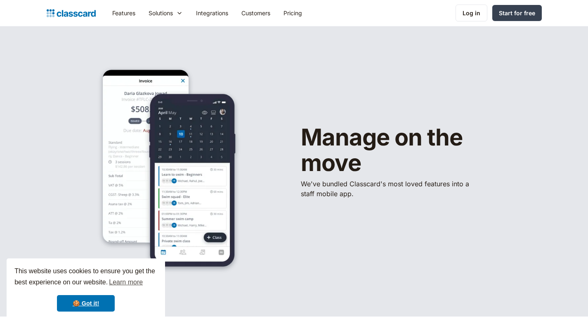 The image size is (588, 326). Describe the element at coordinates (517, 13) in the screenshot. I see `div: Start for free` at that location.